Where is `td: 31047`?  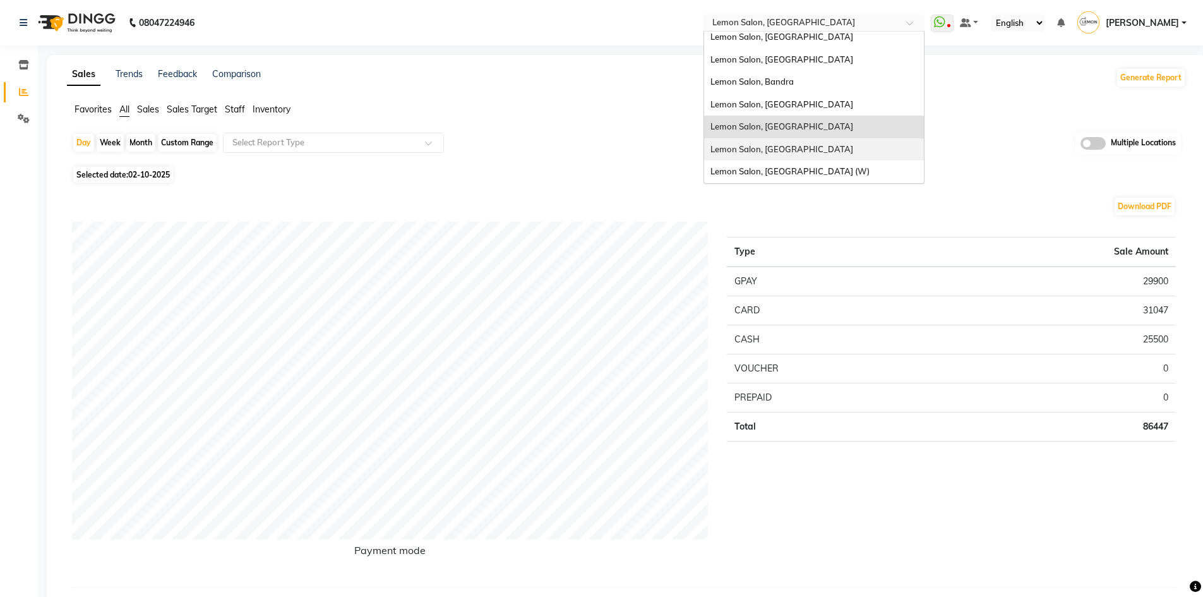
td: 31047 is located at coordinates (1054, 310).